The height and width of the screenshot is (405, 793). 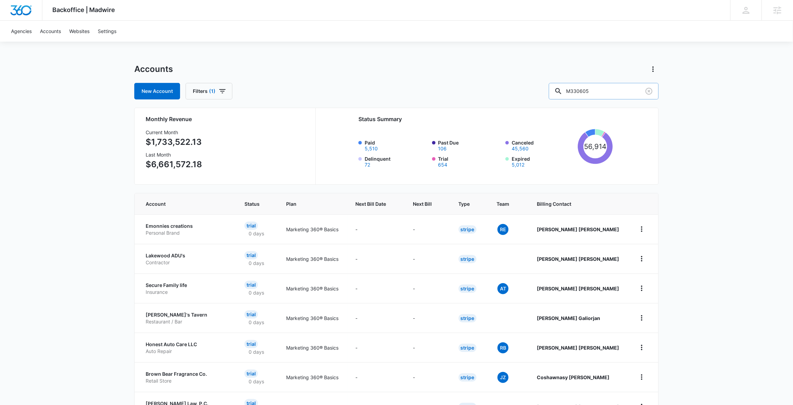 I want to click on label: Past Due, so click(x=470, y=145).